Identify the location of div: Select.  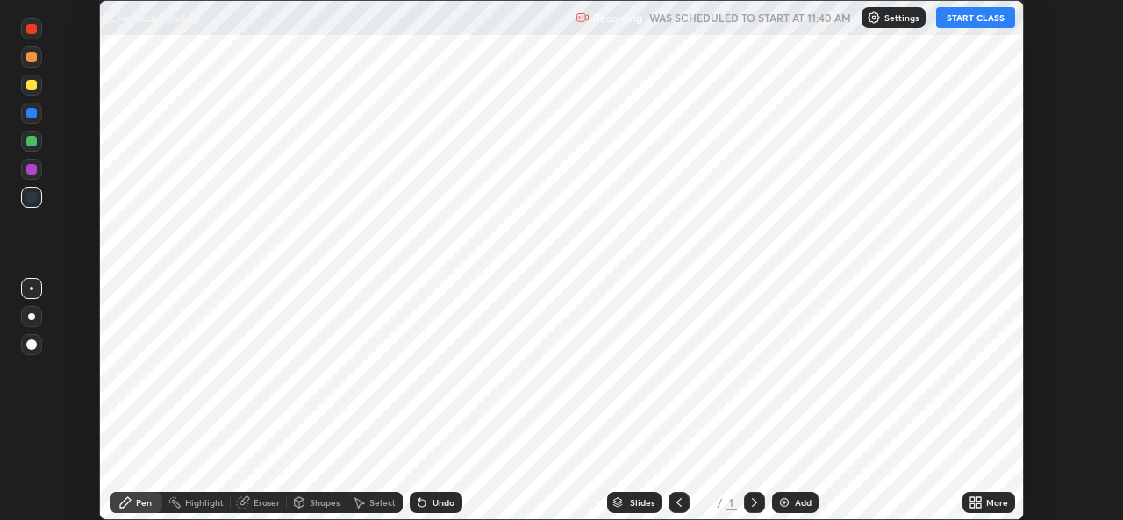
(383, 503).